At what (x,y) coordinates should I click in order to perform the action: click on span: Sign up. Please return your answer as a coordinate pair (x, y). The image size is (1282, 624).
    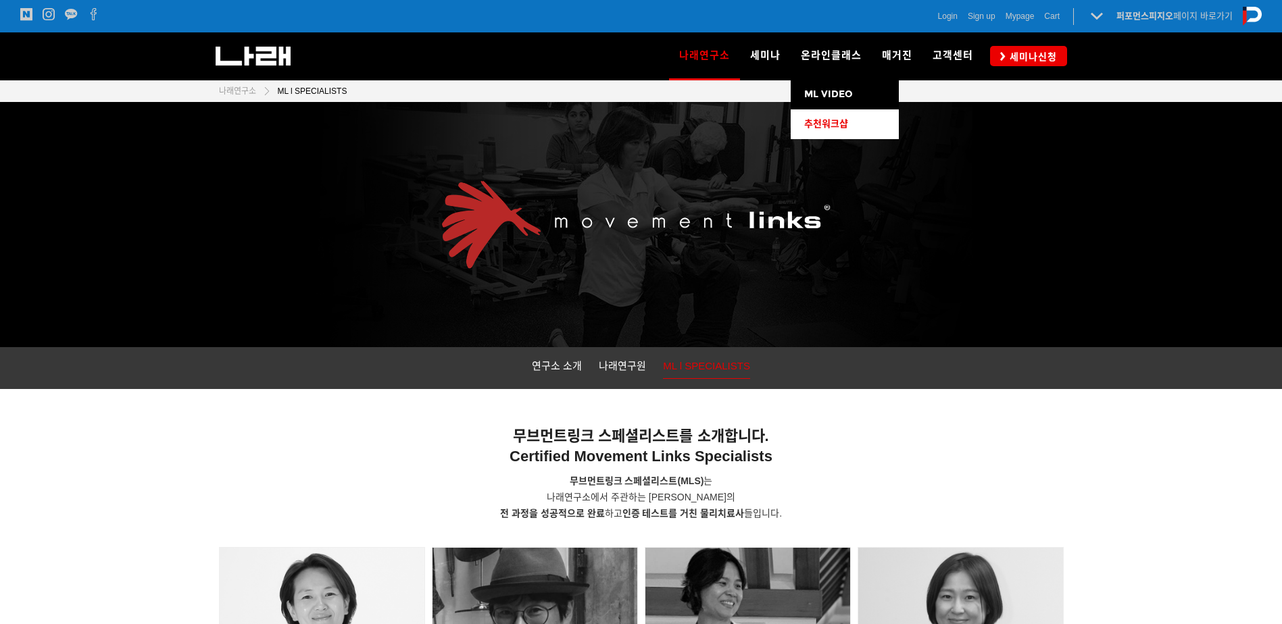
    Looking at the image, I should click on (981, 16).